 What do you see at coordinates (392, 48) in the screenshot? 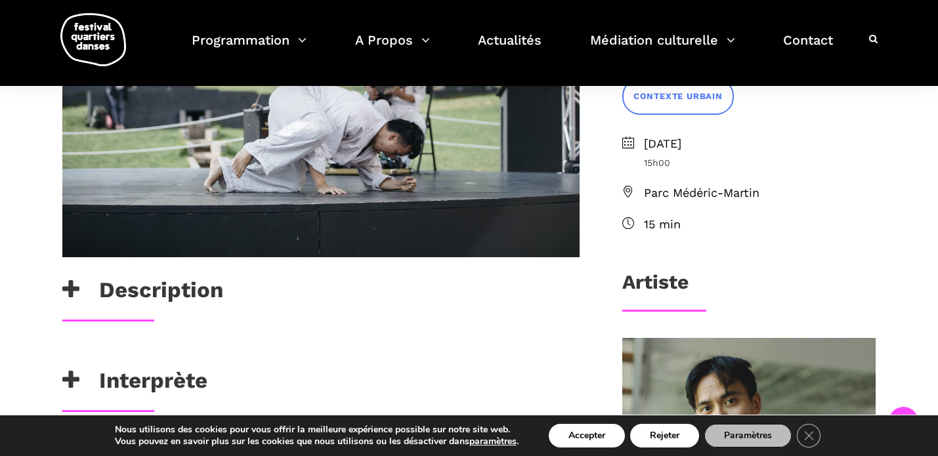
I see `a: A Propos` at bounding box center [392, 48].